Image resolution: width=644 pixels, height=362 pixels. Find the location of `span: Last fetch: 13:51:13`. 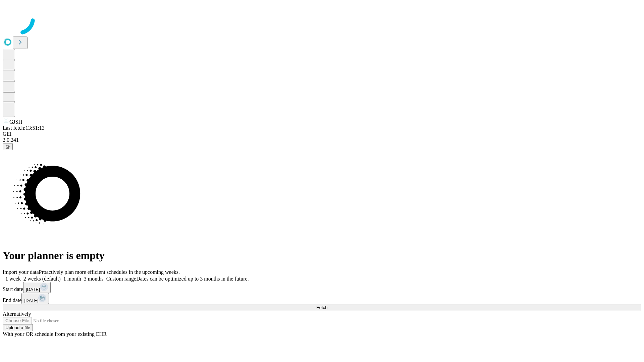

span: Last fetch: 13:51:13 is located at coordinates (23, 128).